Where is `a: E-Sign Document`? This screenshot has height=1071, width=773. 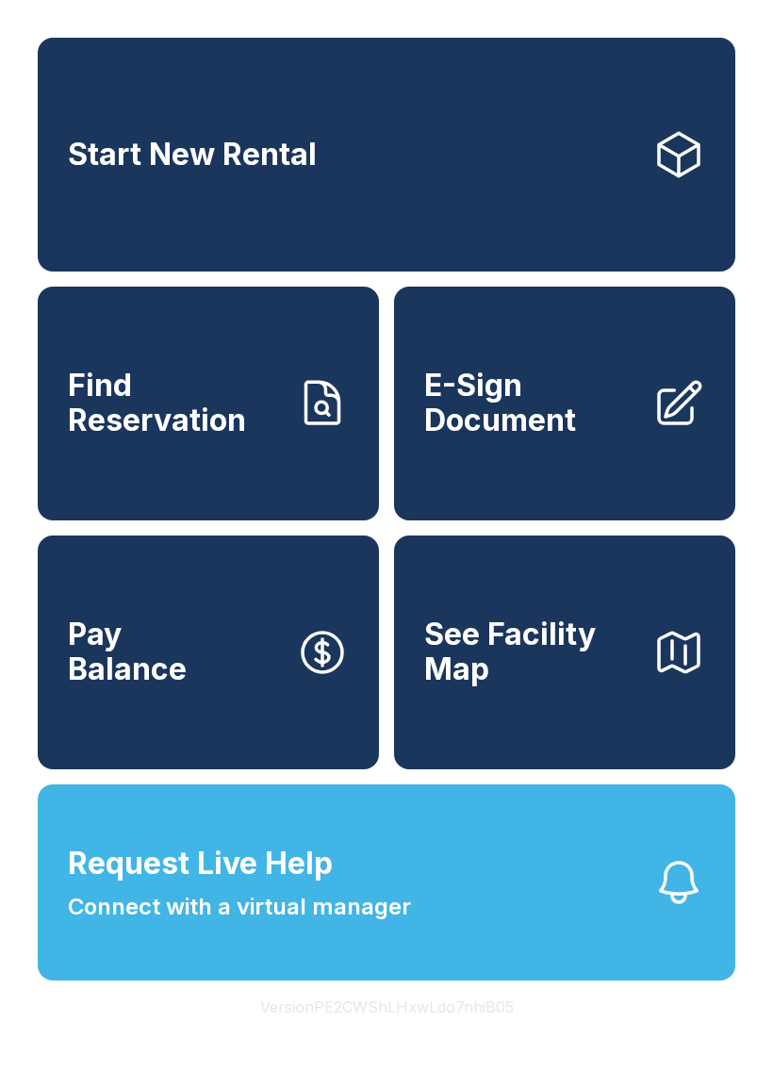
a: E-Sign Document is located at coordinates (565, 403).